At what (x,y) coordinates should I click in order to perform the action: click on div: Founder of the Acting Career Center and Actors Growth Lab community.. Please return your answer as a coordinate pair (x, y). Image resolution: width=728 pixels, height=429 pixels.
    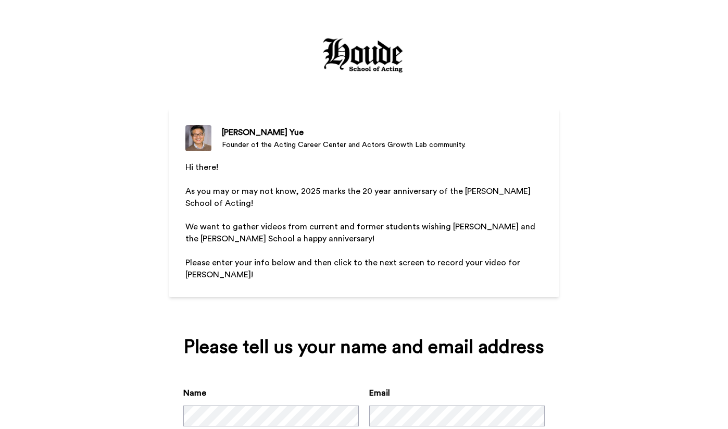
    Looking at the image, I should click on (344, 145).